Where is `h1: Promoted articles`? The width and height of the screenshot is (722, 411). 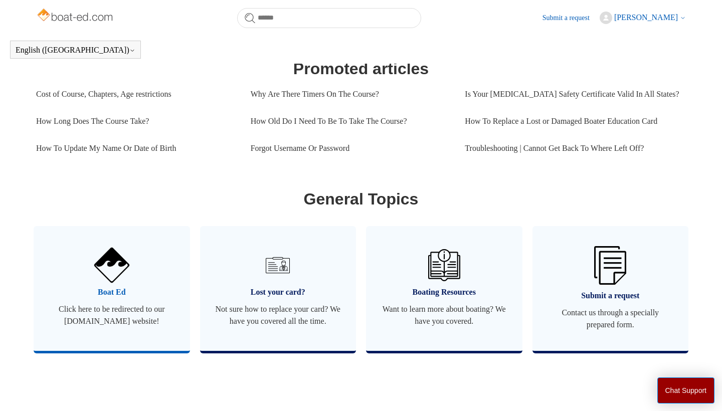
h1: Promoted articles is located at coordinates (361, 69).